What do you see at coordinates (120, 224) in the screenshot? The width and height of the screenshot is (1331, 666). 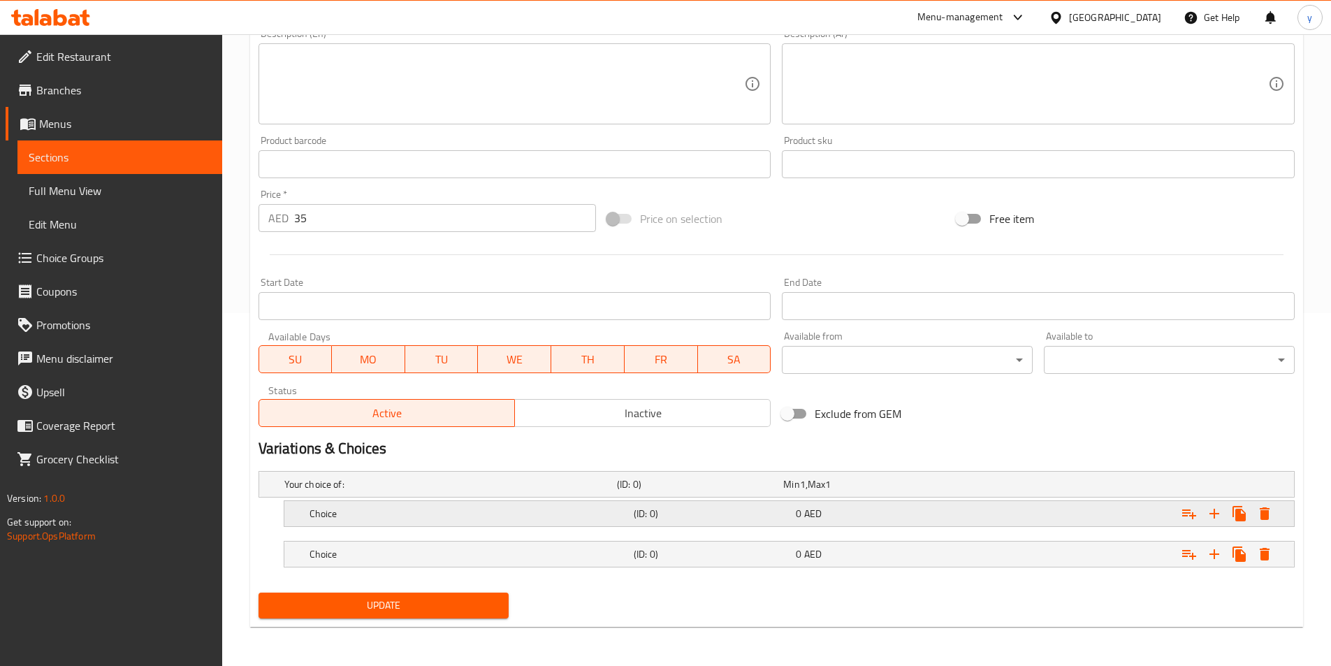 I see `span: Edit Menu` at bounding box center [120, 224].